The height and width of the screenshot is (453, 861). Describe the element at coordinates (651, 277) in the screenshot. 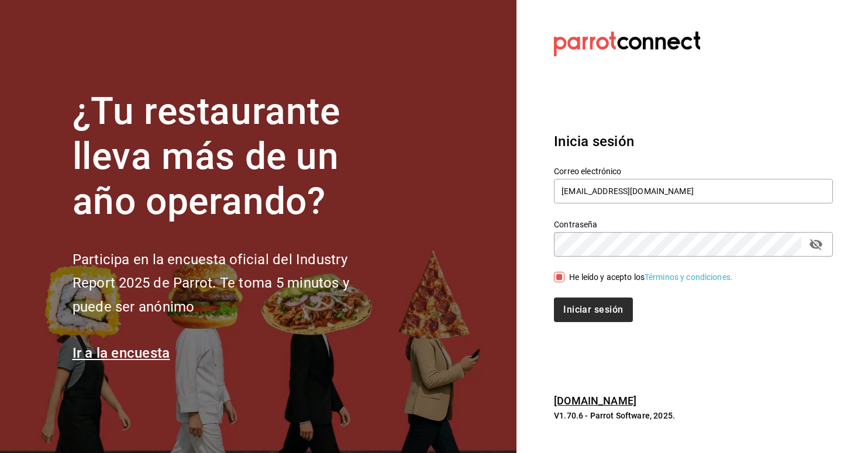

I see `div: He leído y acepto los` at that location.